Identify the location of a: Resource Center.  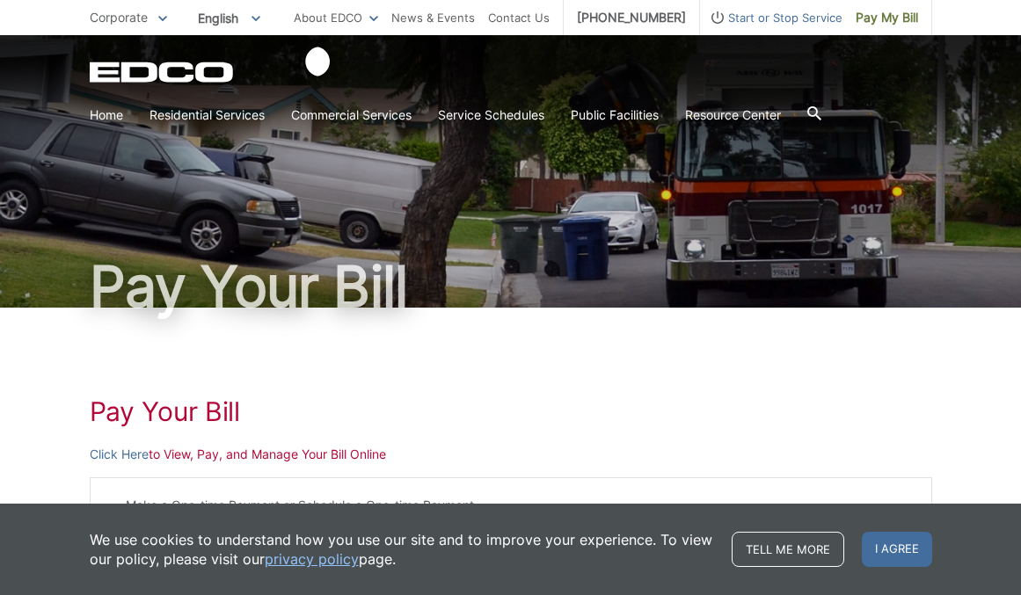
(733, 115).